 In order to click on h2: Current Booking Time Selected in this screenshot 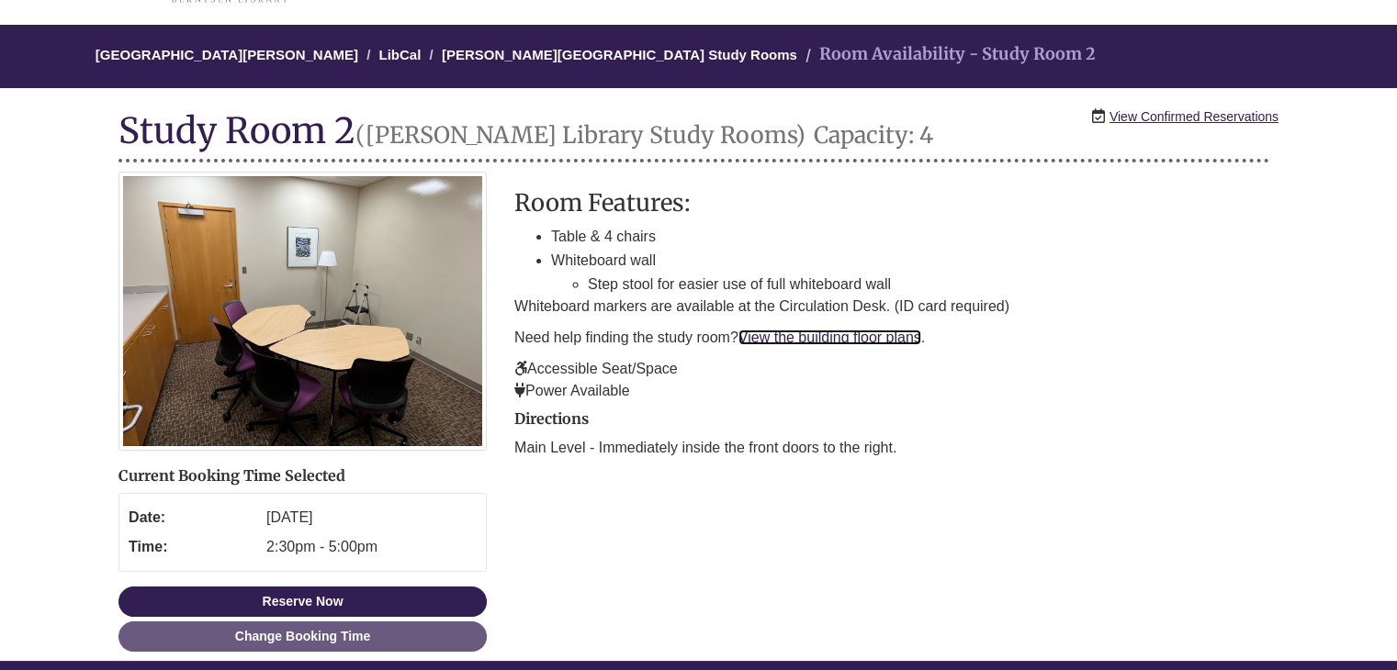, I will do `click(302, 477)`.